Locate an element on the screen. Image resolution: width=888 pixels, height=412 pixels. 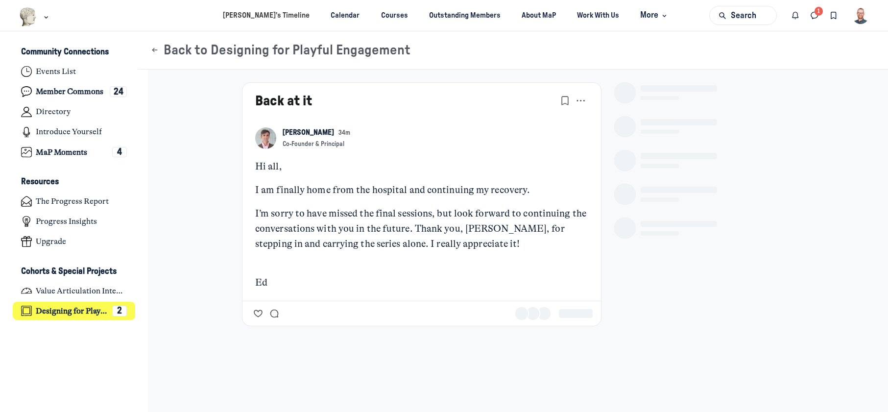
a: Courses is located at coordinates (394, 15).